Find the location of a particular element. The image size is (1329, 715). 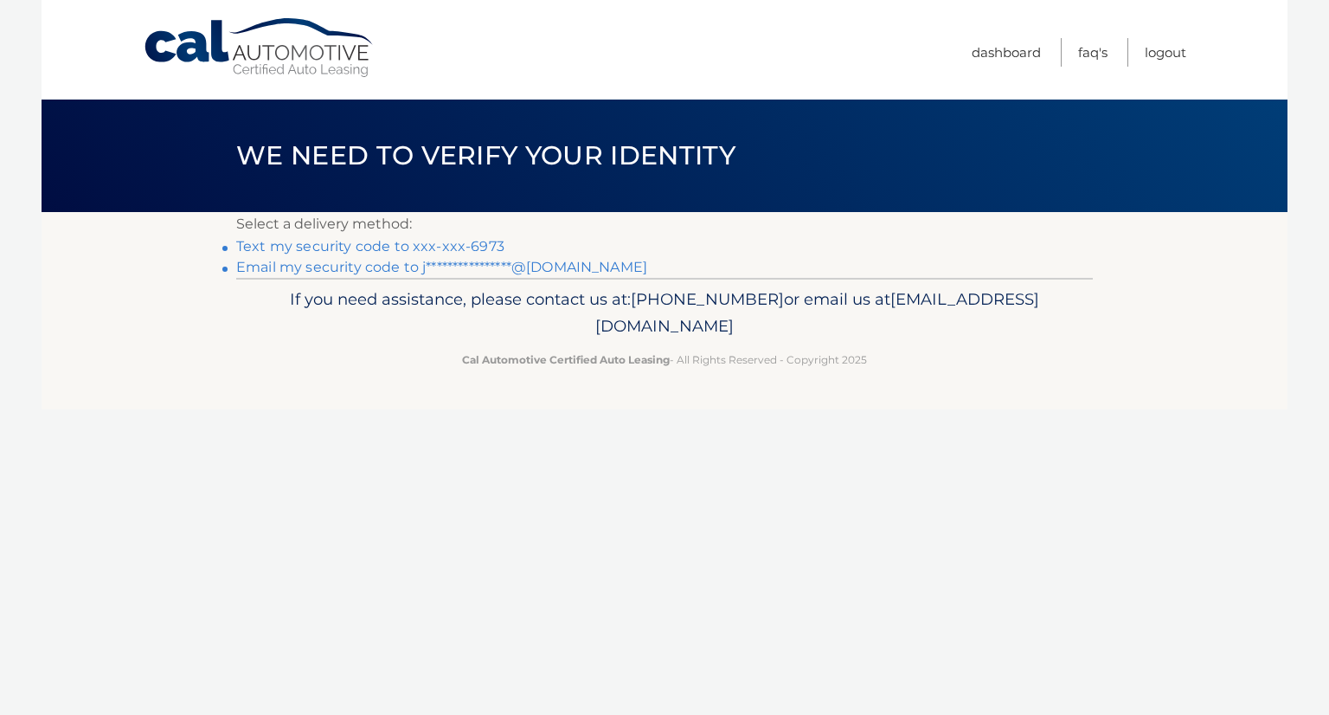

a: Cal Automotive is located at coordinates (260, 48).